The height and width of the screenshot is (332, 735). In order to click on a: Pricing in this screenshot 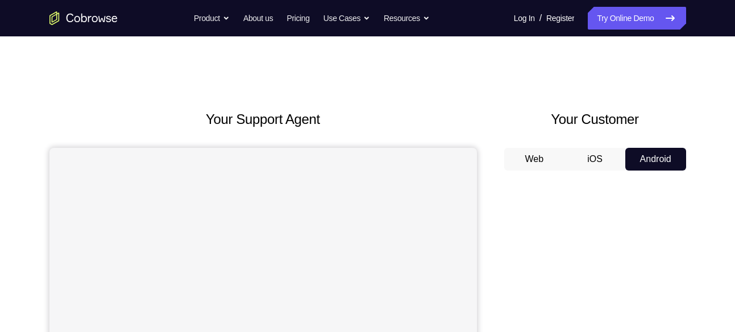, I will do `click(298, 18)`.